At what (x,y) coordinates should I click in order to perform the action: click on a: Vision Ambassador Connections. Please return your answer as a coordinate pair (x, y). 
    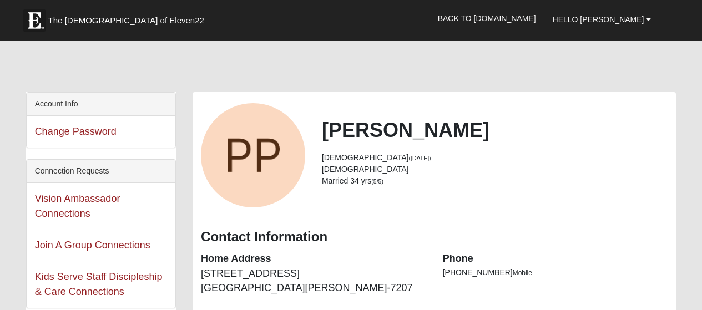
    Looking at the image, I should click on (78, 206).